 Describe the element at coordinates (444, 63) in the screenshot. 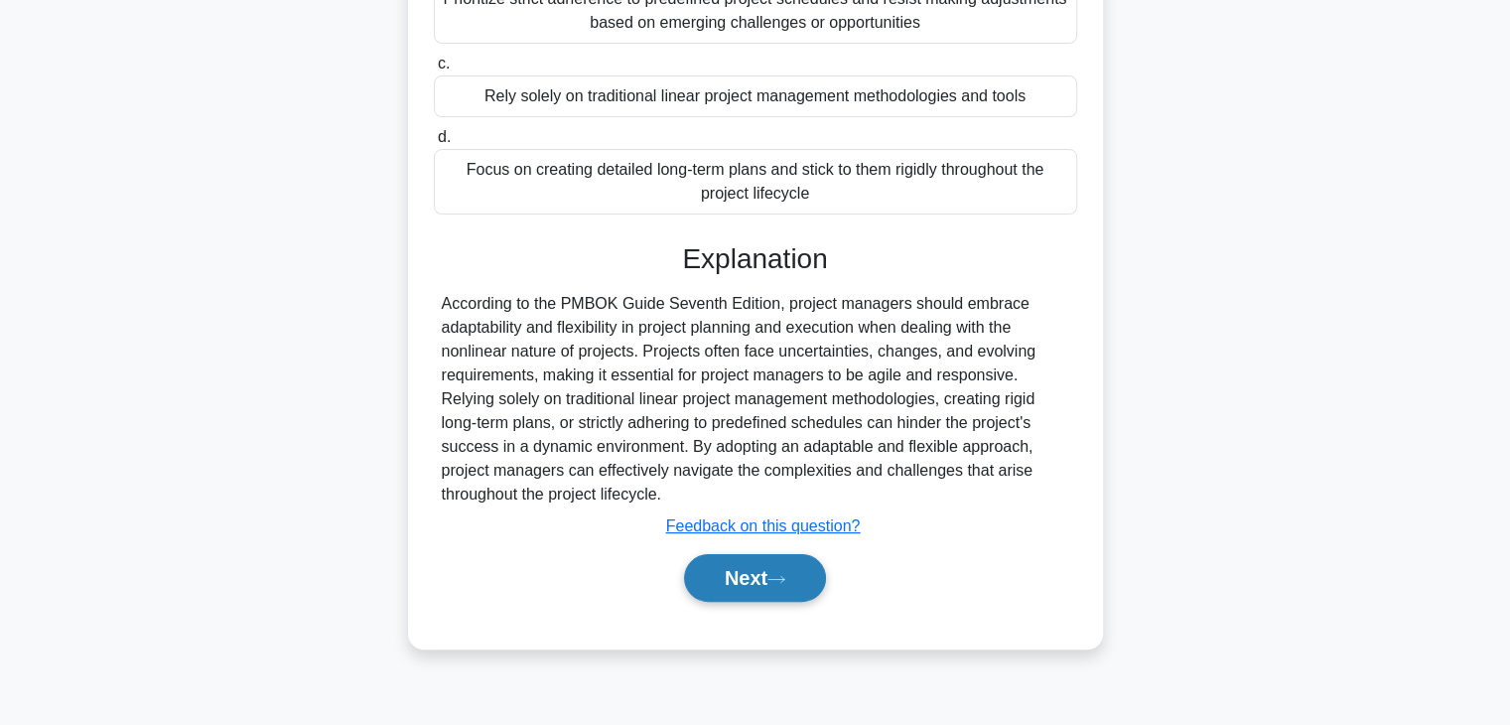

I see `span: c.` at that location.